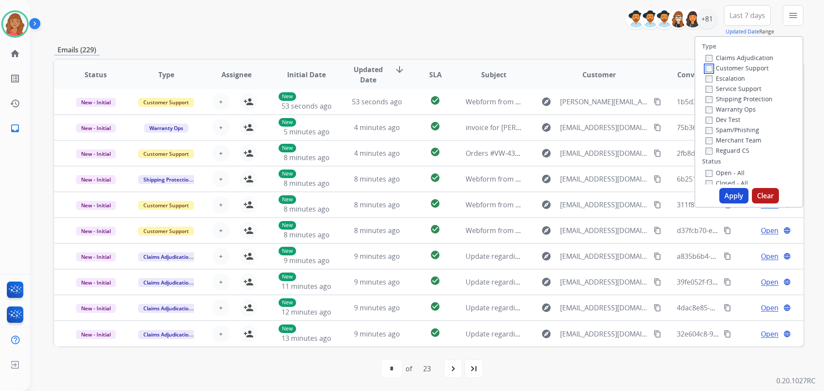  What do you see at coordinates (15, 128) in the screenshot?
I see `mat-icon: inbox` at bounding box center [15, 128].